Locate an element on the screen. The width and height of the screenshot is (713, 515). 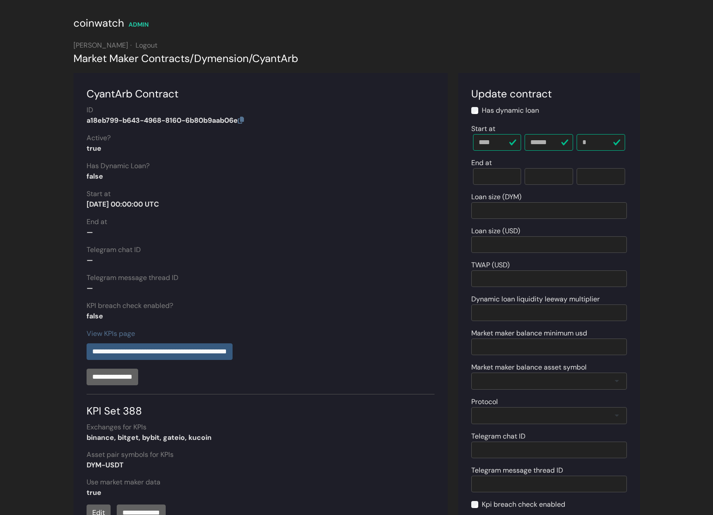
div: ADMIN is located at coordinates (139, 24).